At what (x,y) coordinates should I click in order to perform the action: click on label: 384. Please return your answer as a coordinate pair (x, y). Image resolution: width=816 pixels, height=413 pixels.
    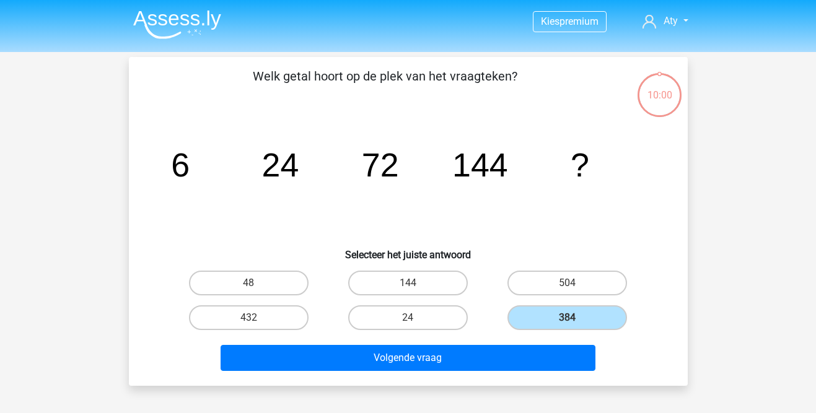
    Looking at the image, I should click on (567, 318).